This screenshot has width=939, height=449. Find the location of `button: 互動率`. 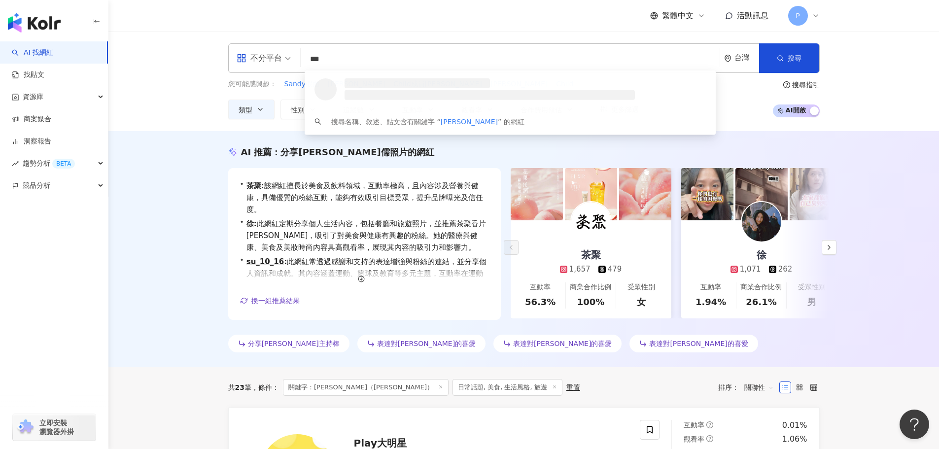

button: 互動率 is located at coordinates (419, 109).